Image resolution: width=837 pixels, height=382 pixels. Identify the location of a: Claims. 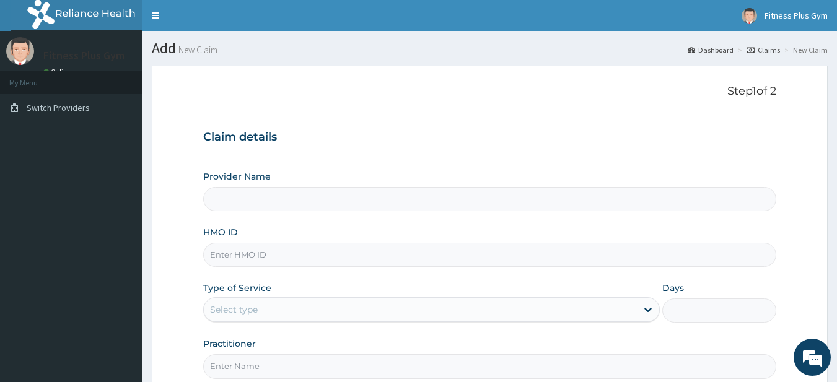
(764, 50).